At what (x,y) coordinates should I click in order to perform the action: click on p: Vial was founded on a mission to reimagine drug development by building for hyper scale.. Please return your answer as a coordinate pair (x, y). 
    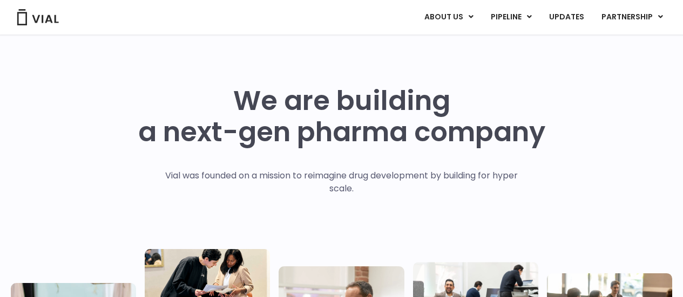
    Looking at the image, I should click on (341, 182).